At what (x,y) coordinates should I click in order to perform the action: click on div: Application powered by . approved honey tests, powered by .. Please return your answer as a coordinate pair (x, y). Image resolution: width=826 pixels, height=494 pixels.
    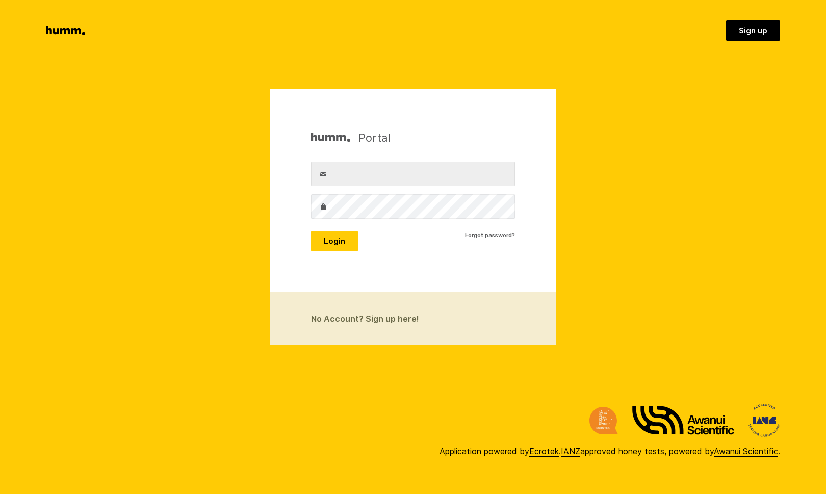
    Looking at the image, I should click on (610, 451).